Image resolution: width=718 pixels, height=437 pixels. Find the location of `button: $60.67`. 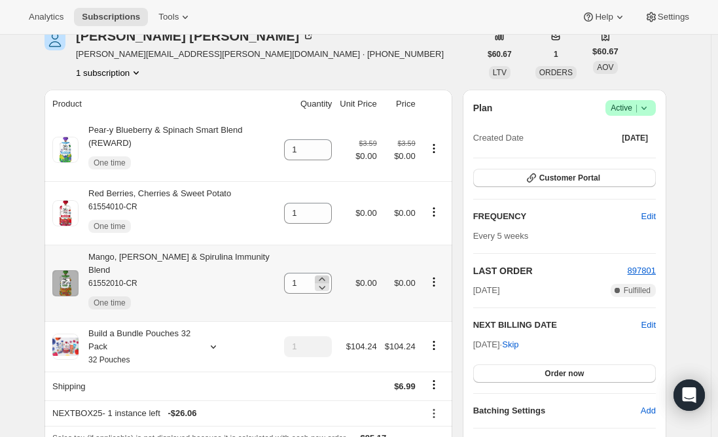

button: $60.67 is located at coordinates (499, 54).